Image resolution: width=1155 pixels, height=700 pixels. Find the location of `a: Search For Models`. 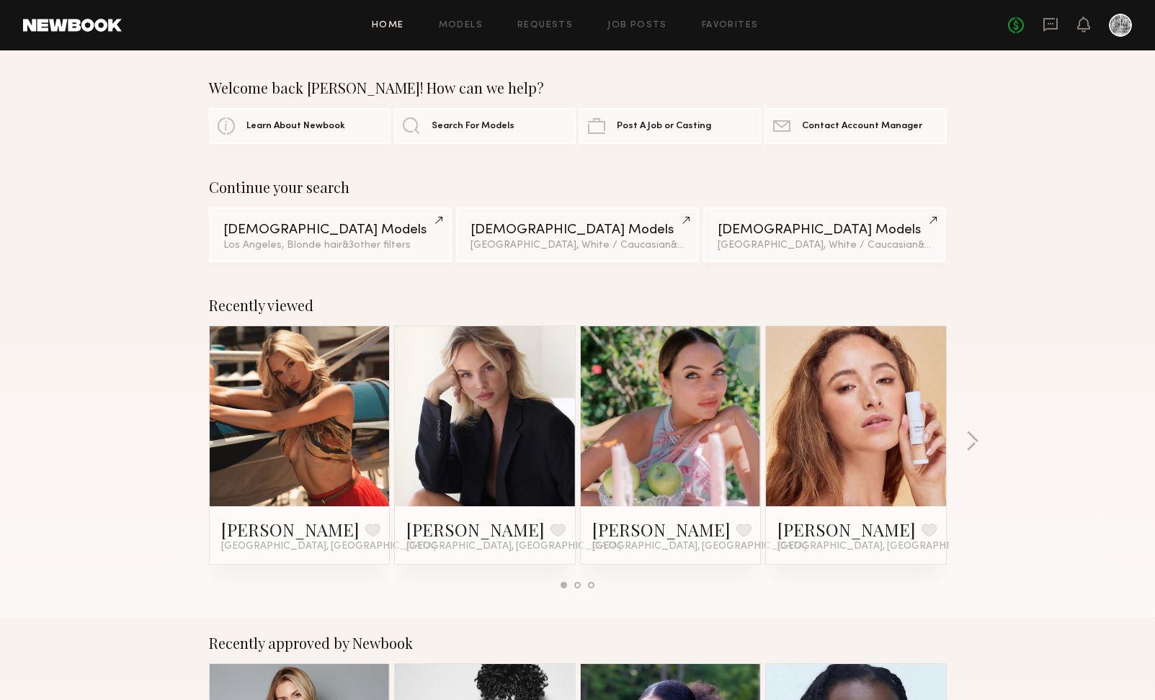

a: Search For Models is located at coordinates (485, 126).